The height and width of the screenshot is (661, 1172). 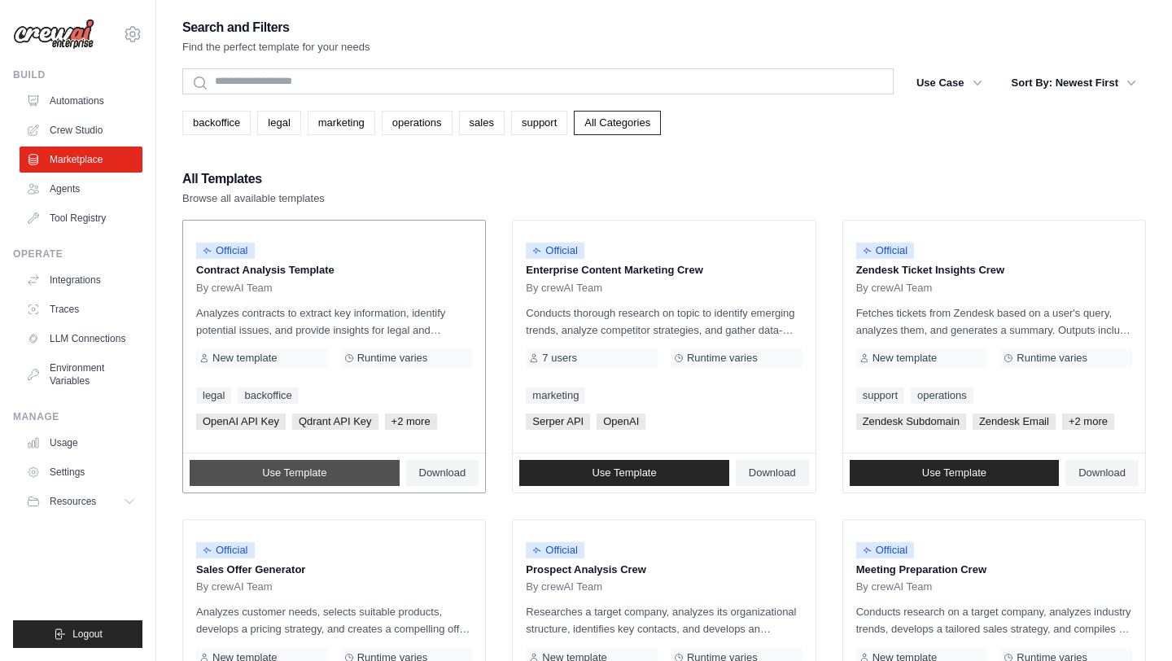 What do you see at coordinates (253, 179) in the screenshot?
I see `h2: All Templates` at bounding box center [253, 179].